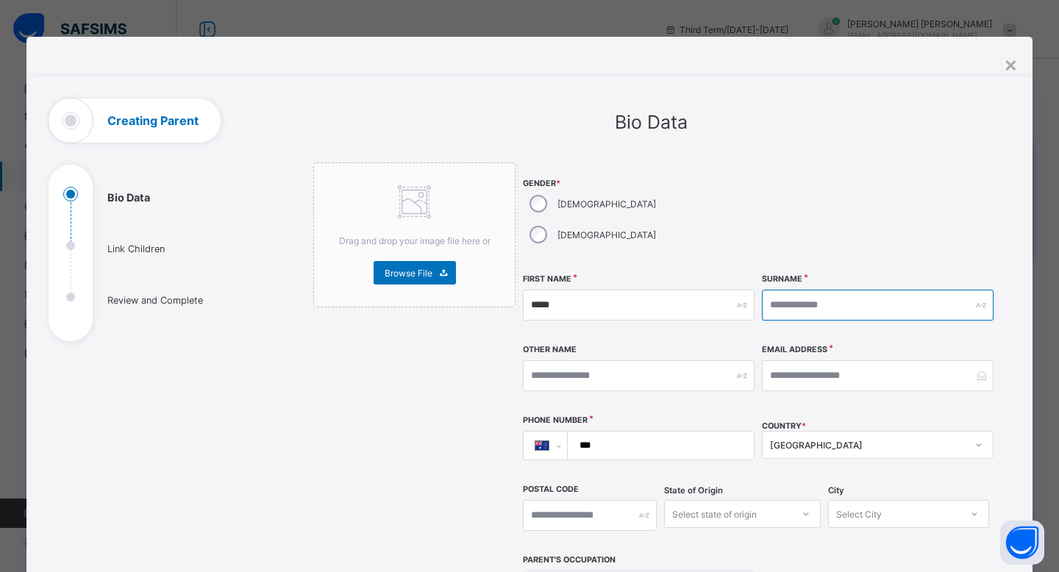 This screenshot has width=1059, height=572. Describe the element at coordinates (1022, 543) in the screenshot. I see `button: Open asap` at that location.